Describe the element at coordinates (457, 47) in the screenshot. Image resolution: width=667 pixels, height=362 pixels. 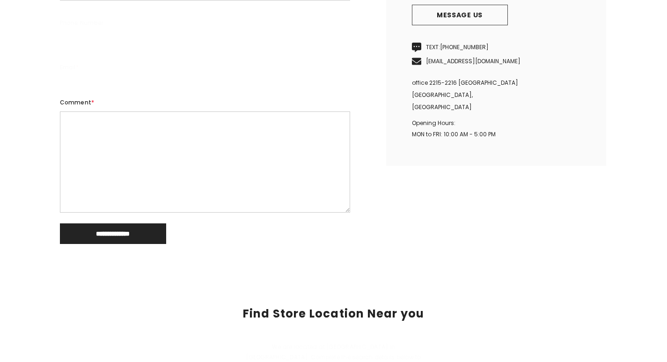
I see `span: TEXT:` at that location.